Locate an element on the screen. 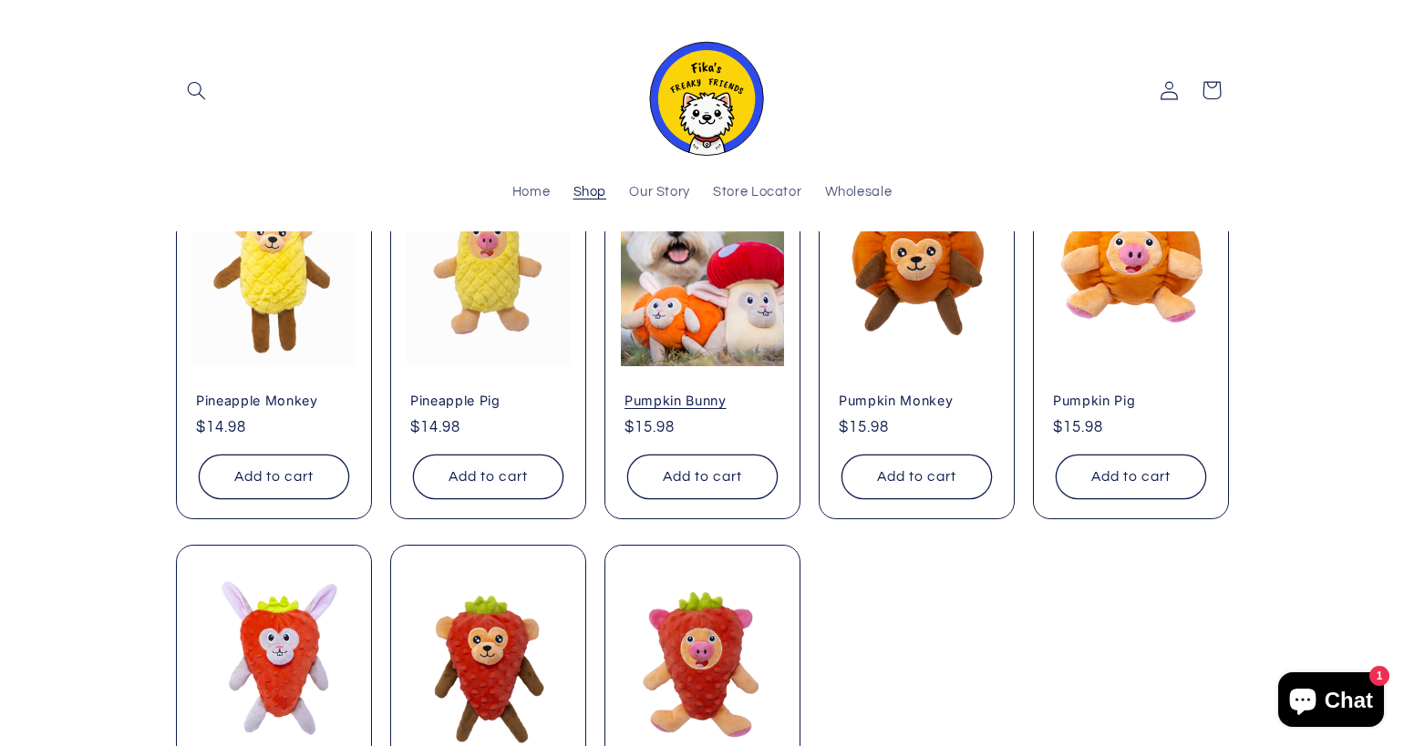 Image resolution: width=1404 pixels, height=746 pixels. a: Home is located at coordinates (530, 193).